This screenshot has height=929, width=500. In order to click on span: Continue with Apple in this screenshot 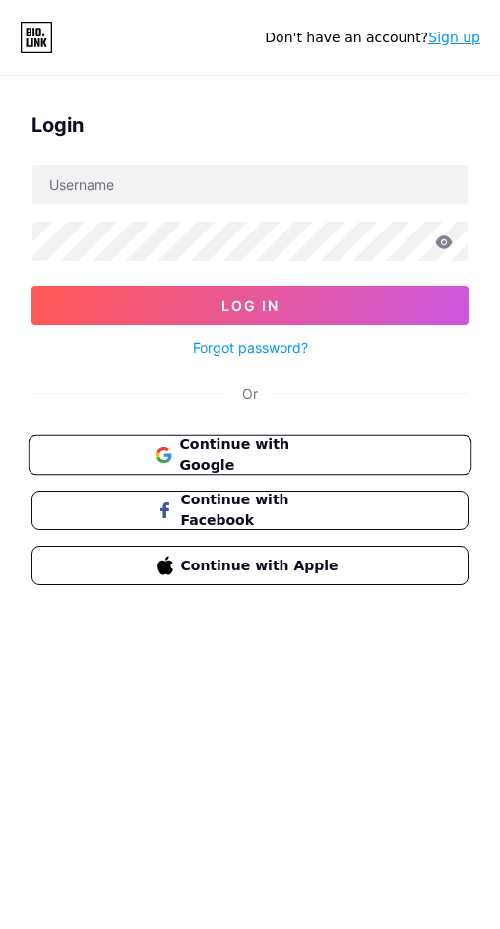, I will do `click(262, 565)`.